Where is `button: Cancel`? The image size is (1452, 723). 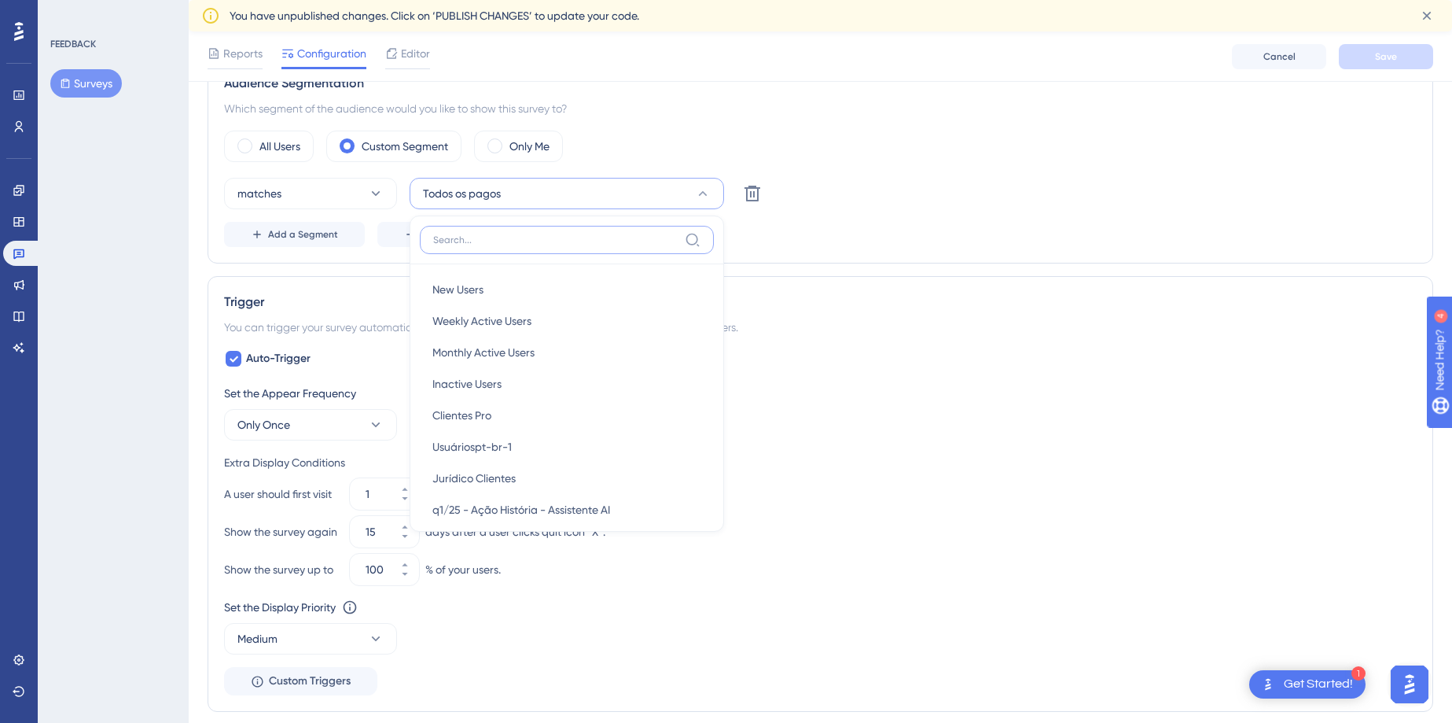
button: Cancel is located at coordinates (1279, 57).